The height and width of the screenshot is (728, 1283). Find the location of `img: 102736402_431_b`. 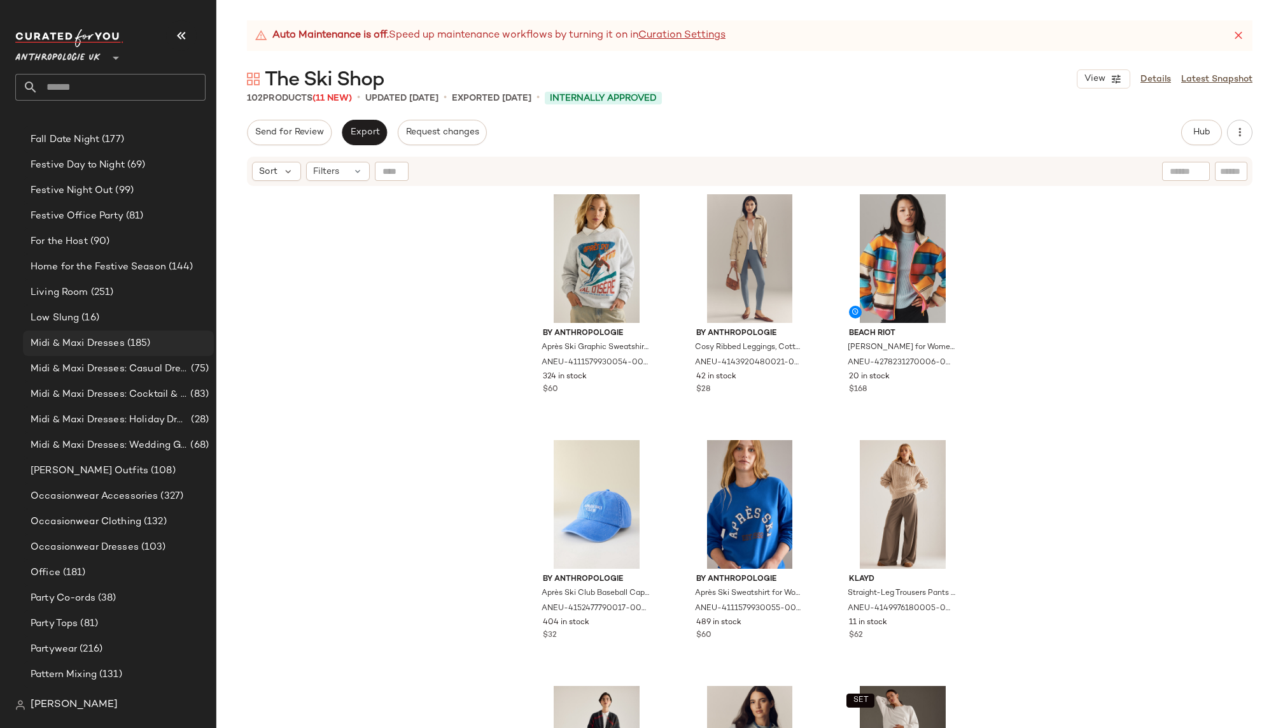

img: 102736402_431_b is located at coordinates (750, 258).